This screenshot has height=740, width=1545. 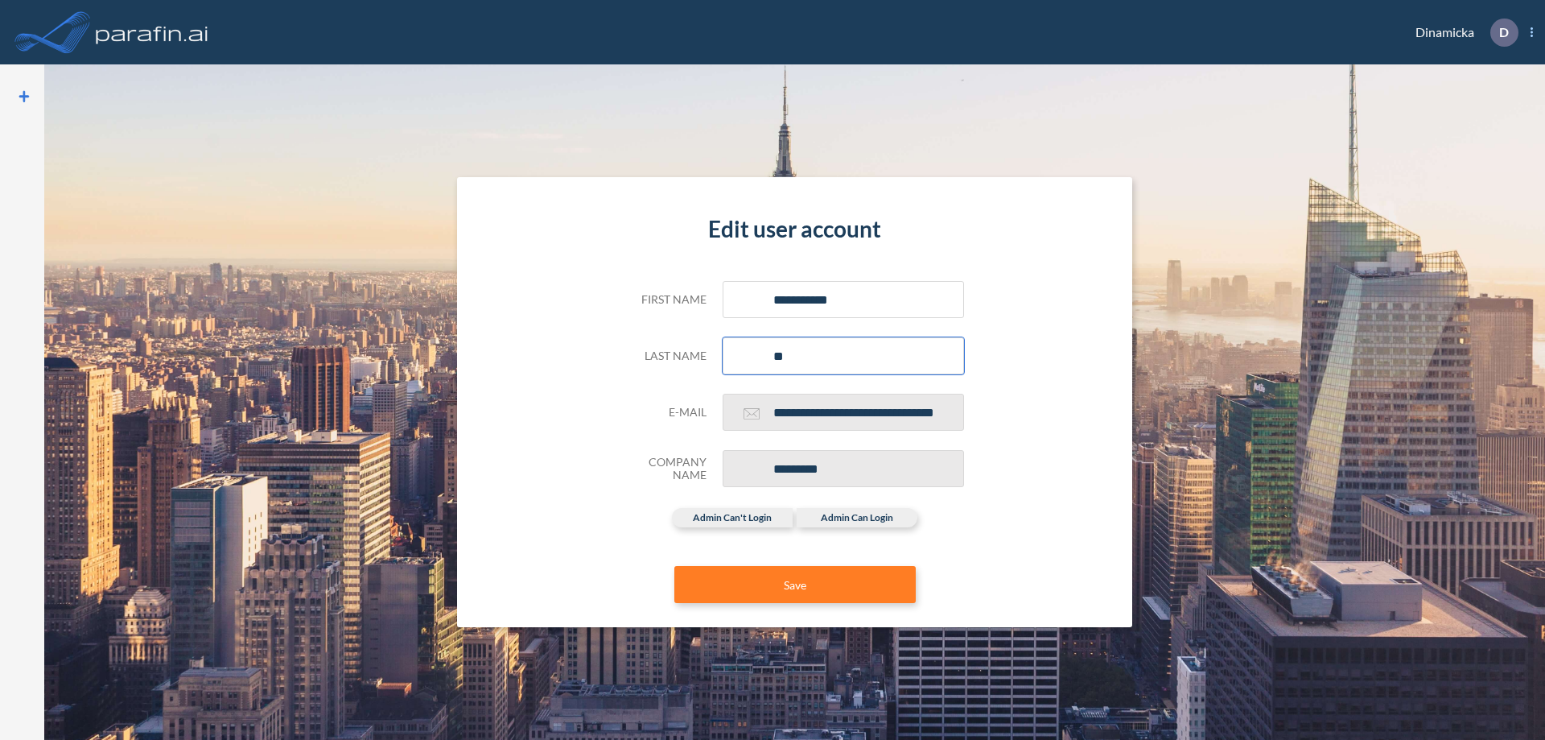 I want to click on div: Dinamicka, so click(x=1462, y=32).